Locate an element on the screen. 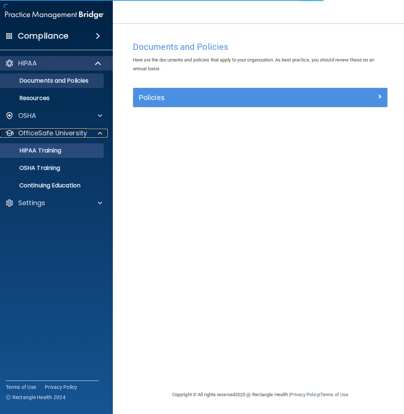 The image size is (404, 414). p: Documents and Policies is located at coordinates (51, 81).